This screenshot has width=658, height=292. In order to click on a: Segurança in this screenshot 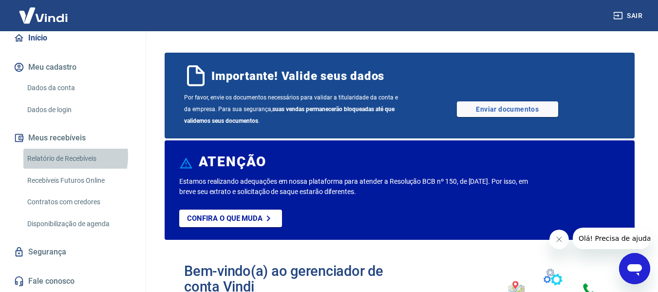, I will do `click(73, 252)`.